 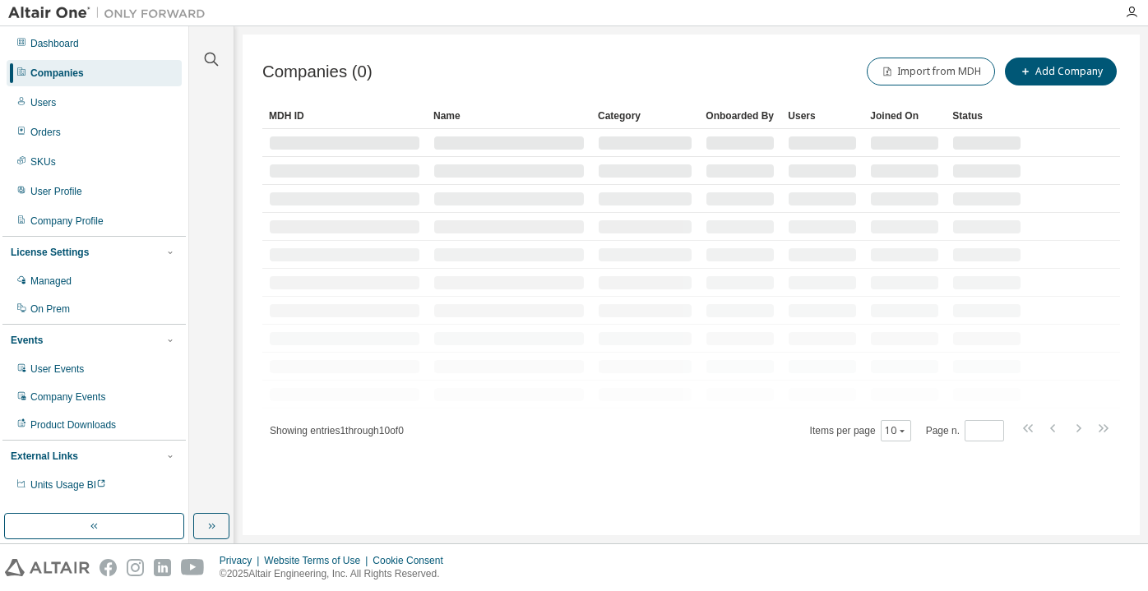 I want to click on div: Product Downloads, so click(x=73, y=425).